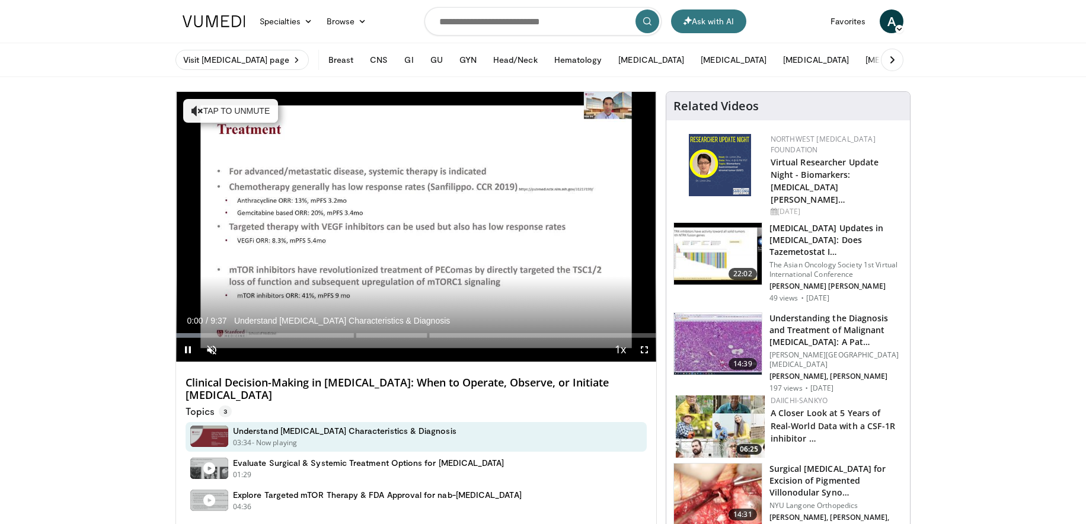 The height and width of the screenshot is (524, 1086). What do you see at coordinates (416, 335) in the screenshot?
I see `div: Progress Bar` at bounding box center [416, 335].